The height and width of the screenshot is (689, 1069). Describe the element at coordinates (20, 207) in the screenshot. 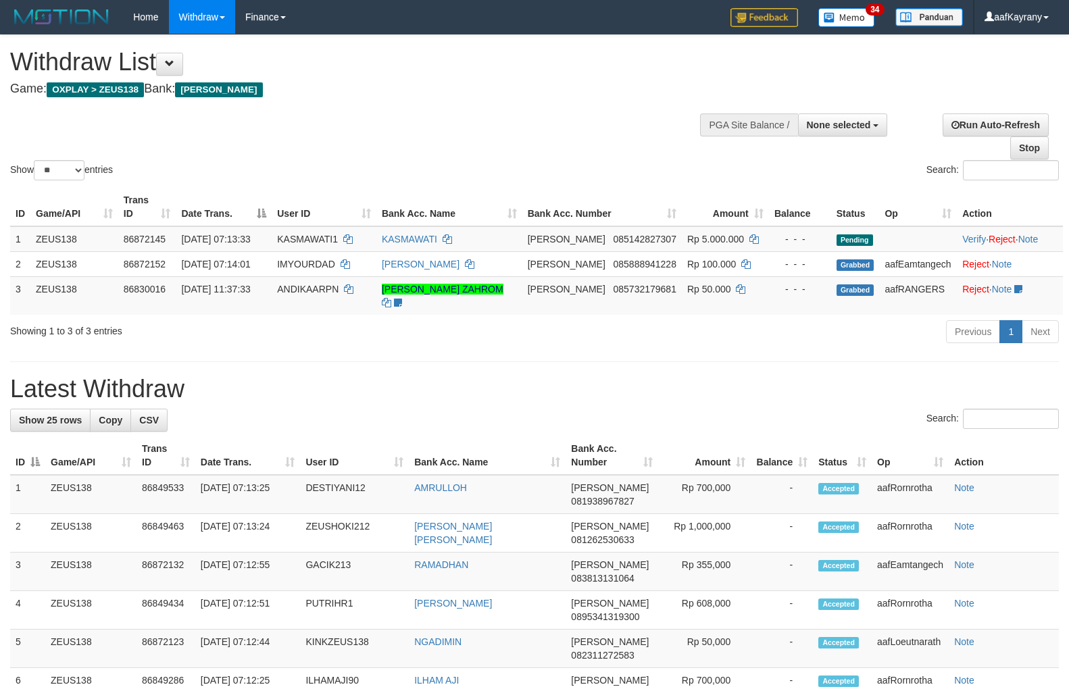

I see `th: ID` at that location.